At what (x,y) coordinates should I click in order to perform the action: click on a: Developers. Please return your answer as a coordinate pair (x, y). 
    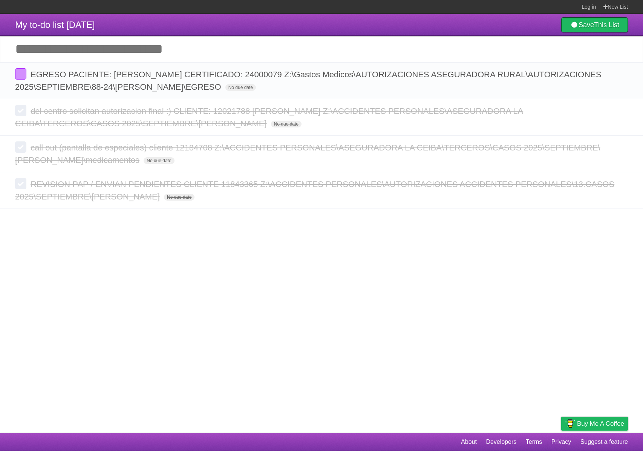
    Looking at the image, I should click on (501, 442).